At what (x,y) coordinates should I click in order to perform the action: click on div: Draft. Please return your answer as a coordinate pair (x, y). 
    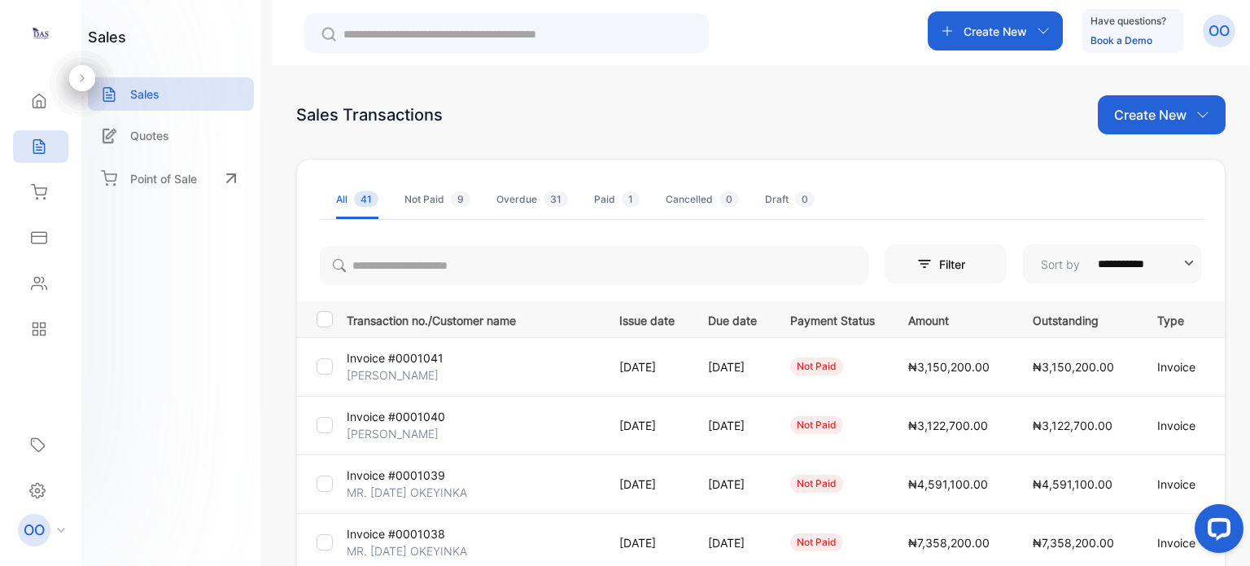
    Looking at the image, I should click on (789, 199).